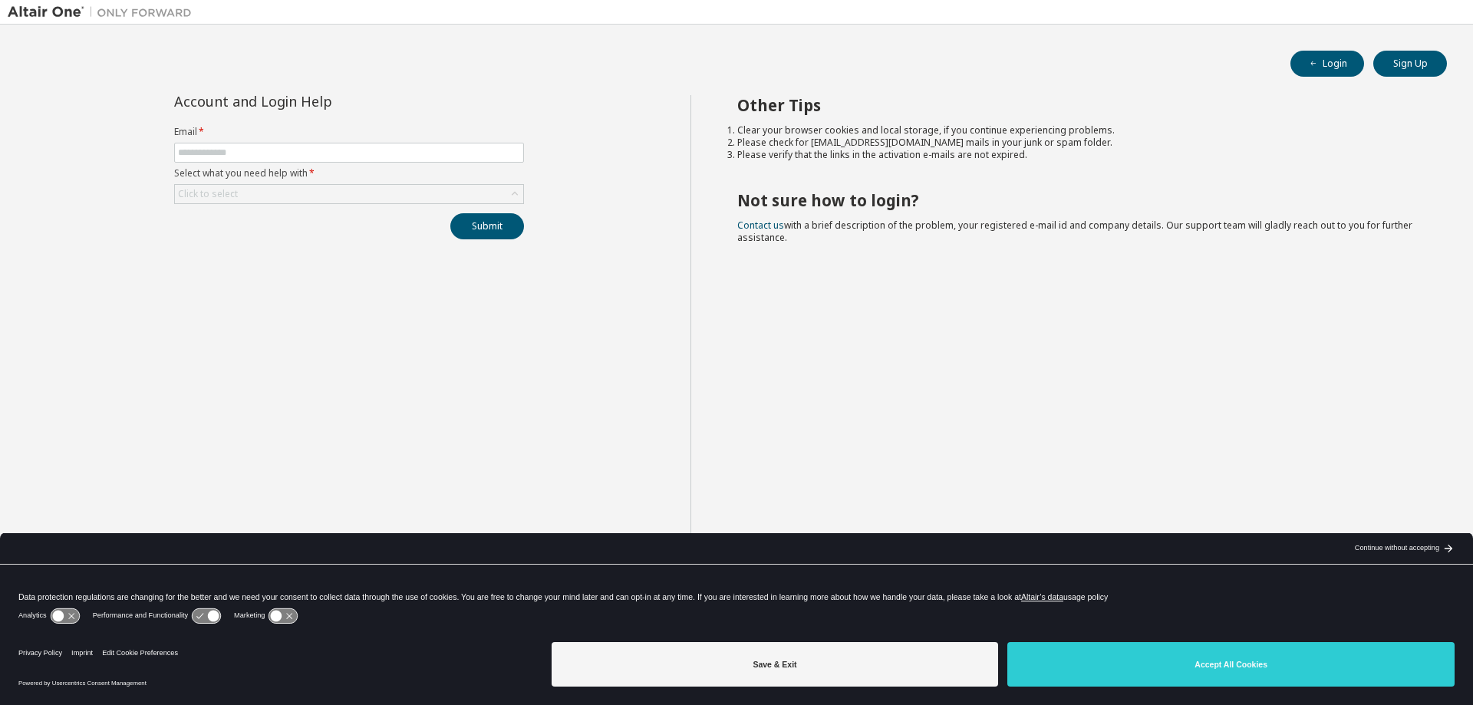  I want to click on li: Clear your browser cookies and local storage, if you continue experiencing problems., so click(1078, 130).